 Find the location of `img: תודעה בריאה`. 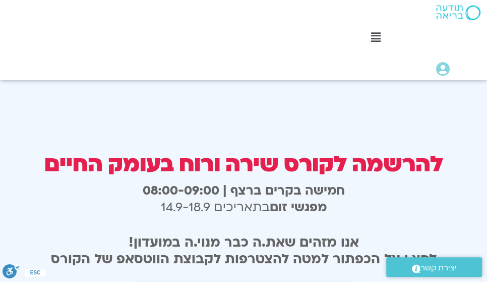

img: תודעה בריאה is located at coordinates (459, 13).